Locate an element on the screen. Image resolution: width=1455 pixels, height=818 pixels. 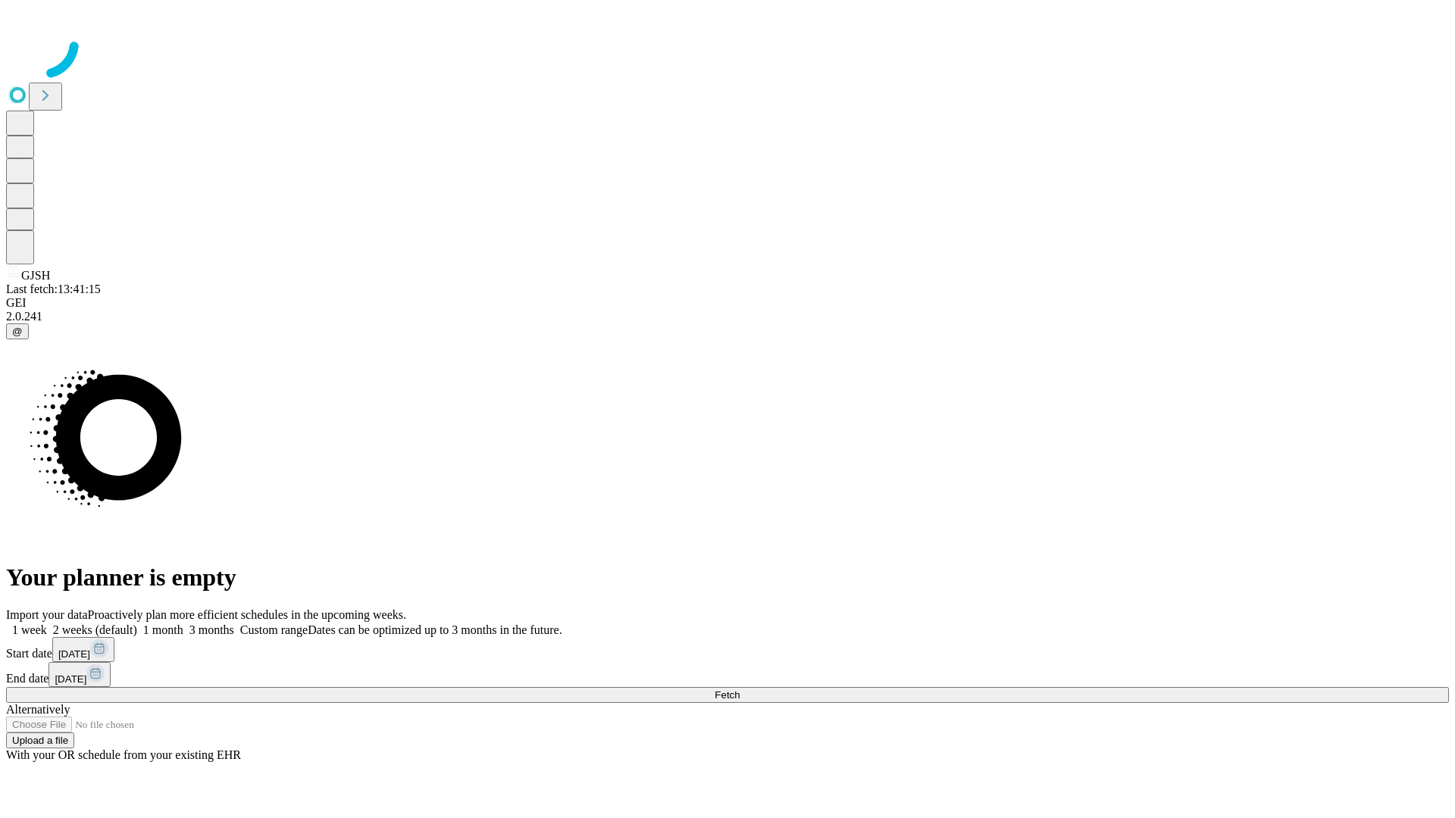
span: Custom range is located at coordinates (274, 630).